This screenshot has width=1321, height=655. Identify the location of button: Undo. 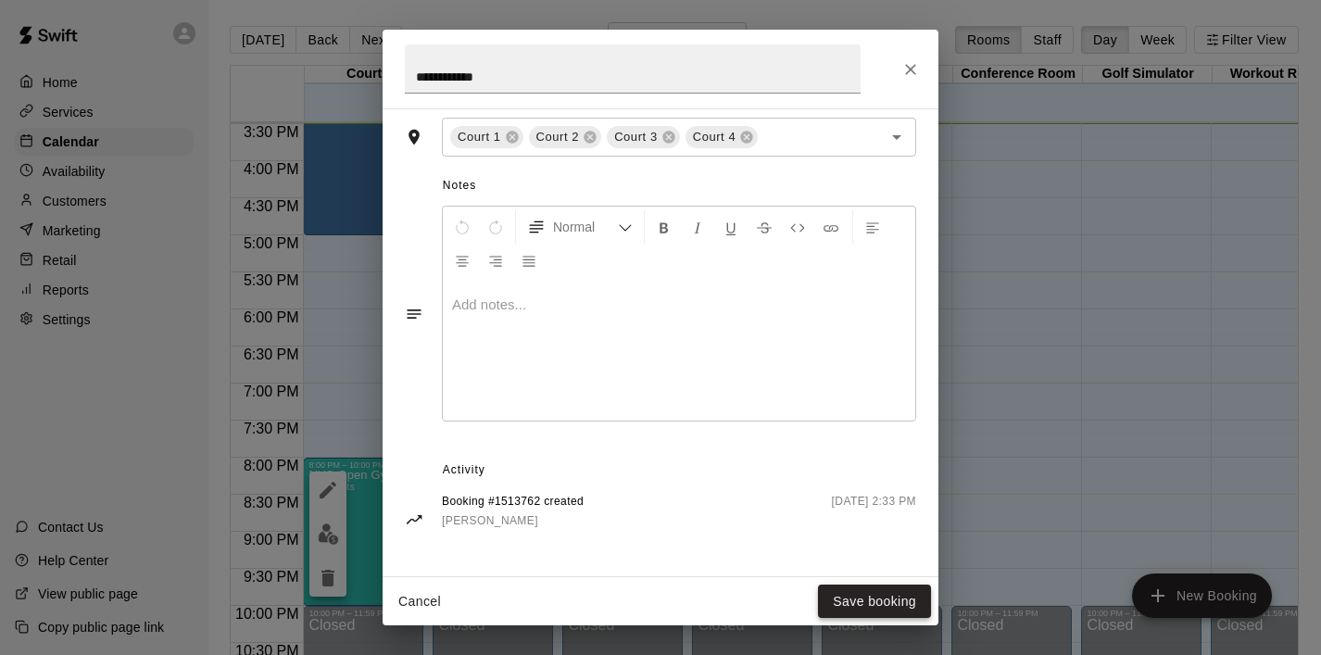
(462, 227).